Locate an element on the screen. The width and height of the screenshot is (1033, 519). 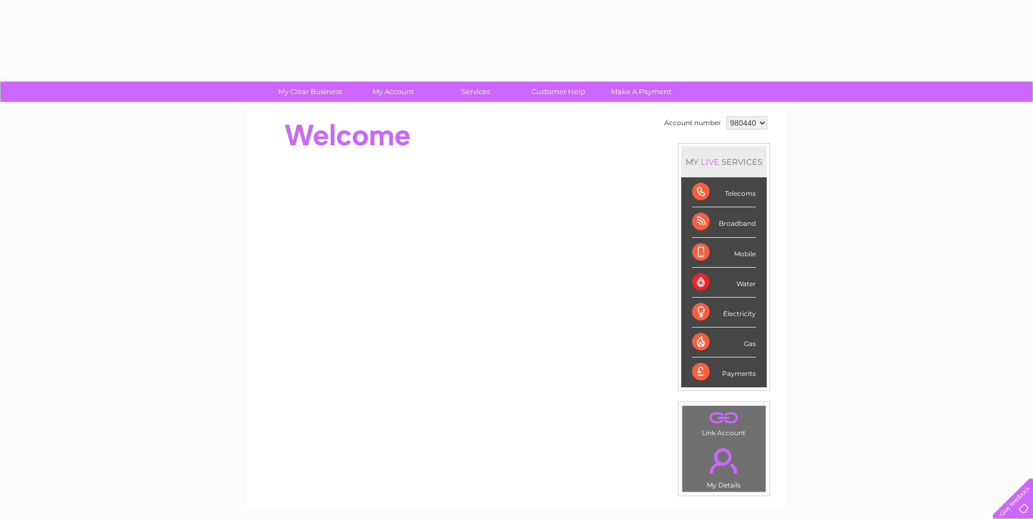
div: Telecoms is located at coordinates (724, 192).